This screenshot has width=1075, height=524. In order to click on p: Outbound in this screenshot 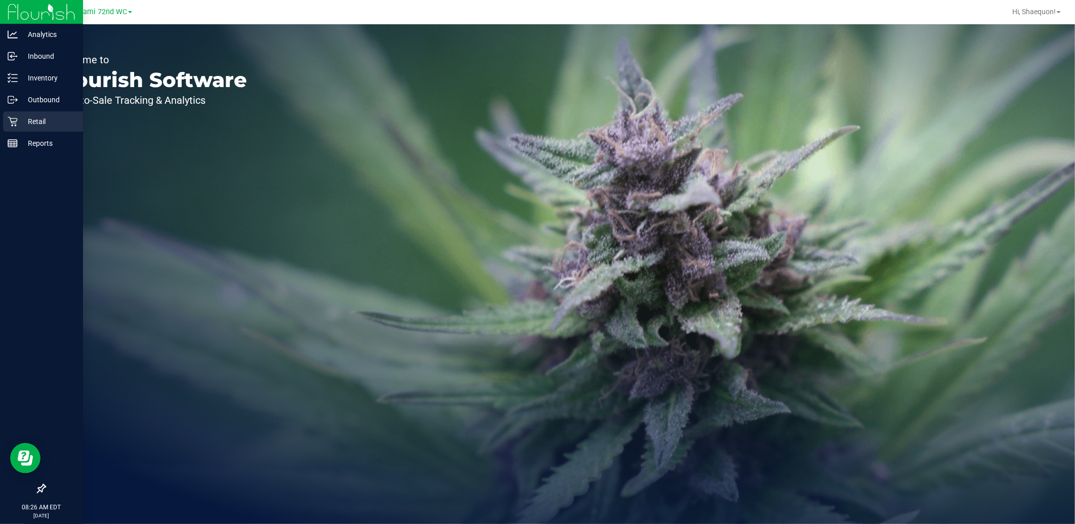, I will do `click(48, 100)`.